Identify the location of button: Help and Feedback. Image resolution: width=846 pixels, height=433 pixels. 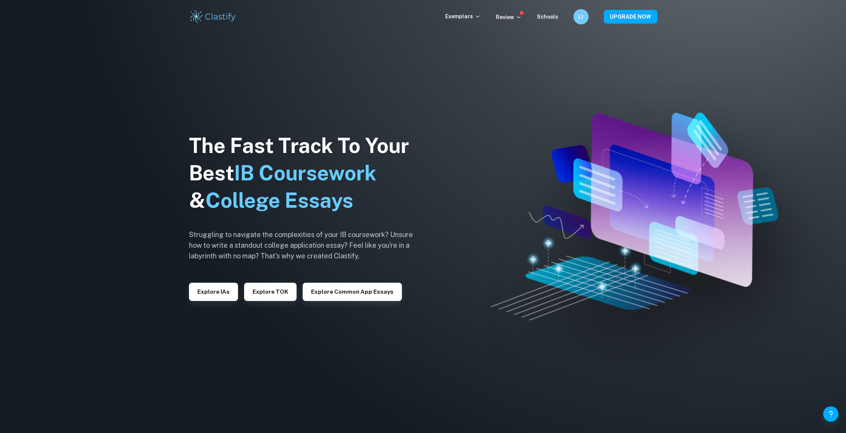
(831, 414).